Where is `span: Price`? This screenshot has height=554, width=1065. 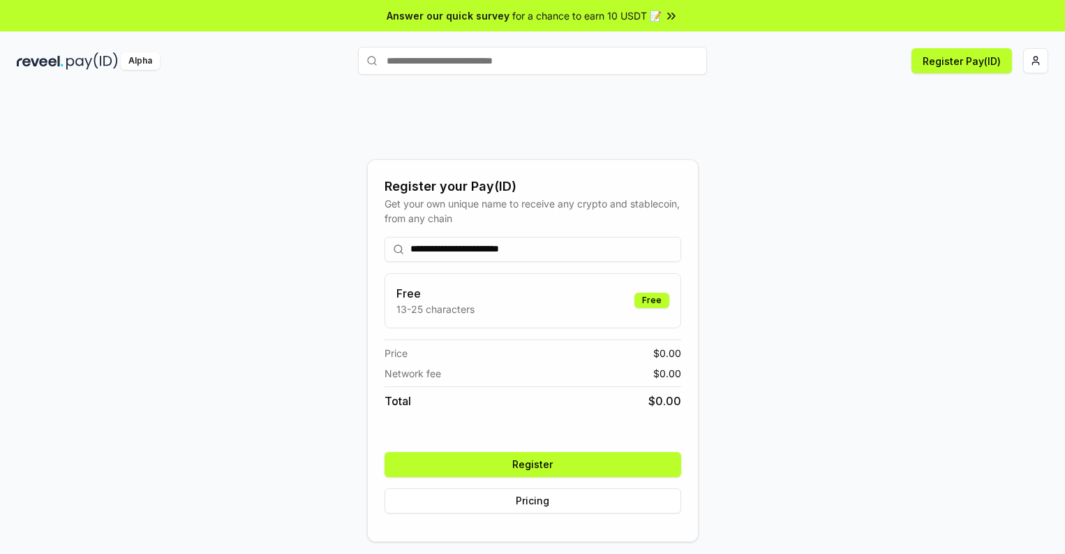 span: Price is located at coordinates (396, 353).